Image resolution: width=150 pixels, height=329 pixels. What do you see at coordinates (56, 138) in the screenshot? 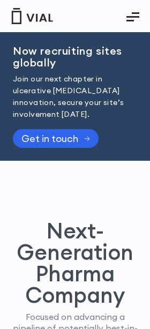
I see `a: Get in touch` at bounding box center [56, 138].